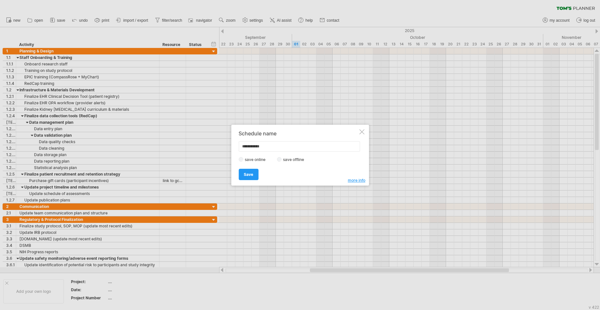 The image size is (600, 310). I want to click on span: more info, so click(357, 180).